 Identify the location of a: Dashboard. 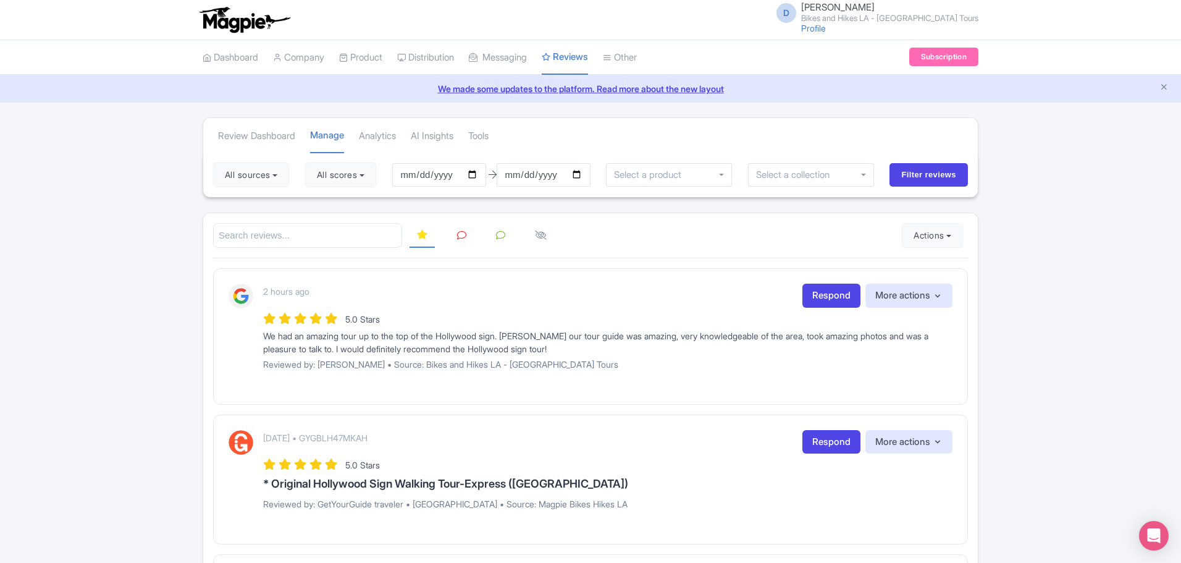
(230, 57).